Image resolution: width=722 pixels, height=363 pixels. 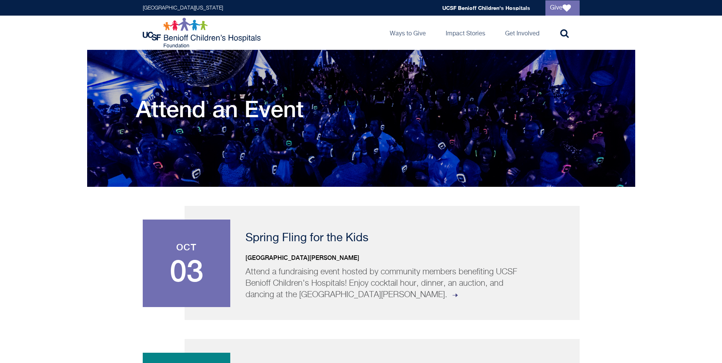 I want to click on img: Logo for UCSF Benioff Children's Hospitals Foundation, so click(x=203, y=33).